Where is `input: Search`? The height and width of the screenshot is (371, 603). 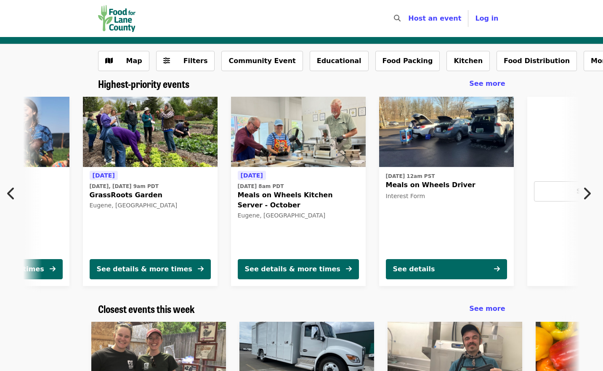 input: Search is located at coordinates (409, 19).